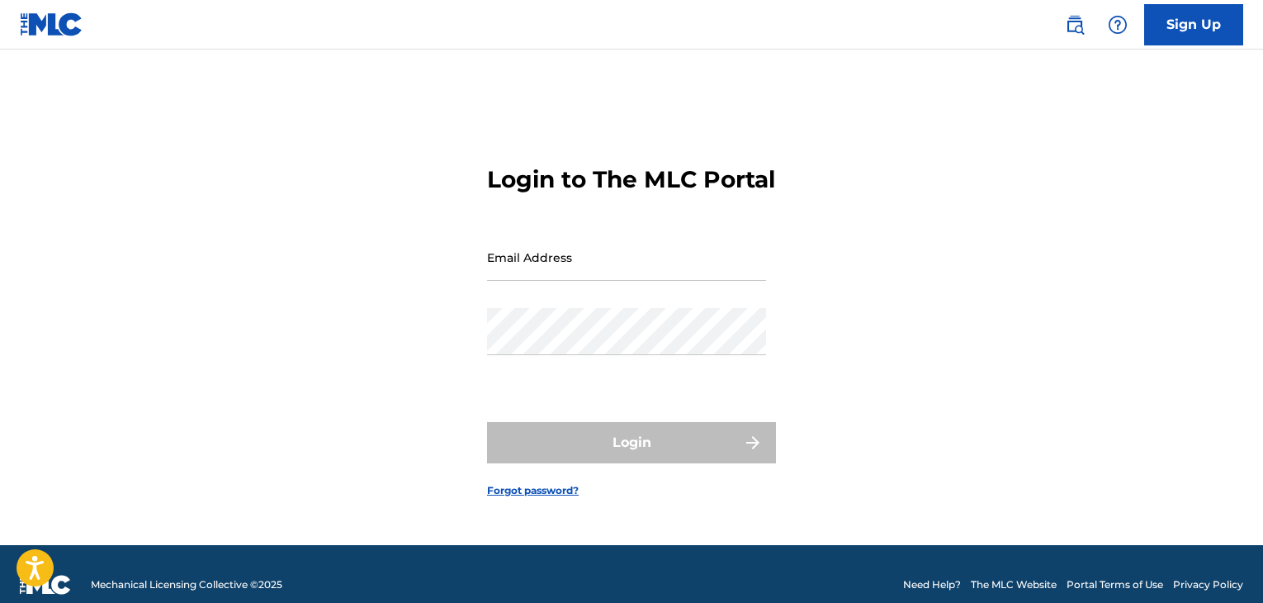 The image size is (1263, 603). I want to click on a: The MLC Website, so click(1014, 584).